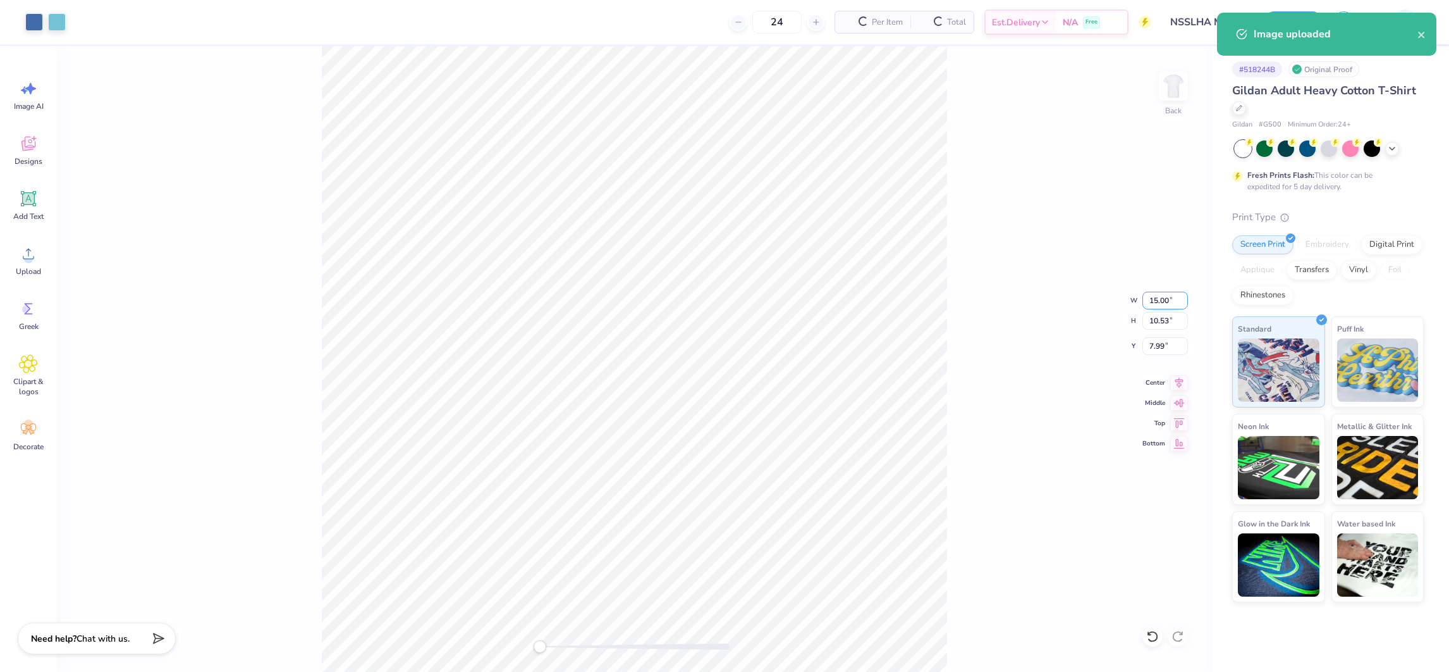 The image size is (1449, 672). What do you see at coordinates (28, 106) in the screenshot?
I see `span: Image AI` at bounding box center [28, 106].